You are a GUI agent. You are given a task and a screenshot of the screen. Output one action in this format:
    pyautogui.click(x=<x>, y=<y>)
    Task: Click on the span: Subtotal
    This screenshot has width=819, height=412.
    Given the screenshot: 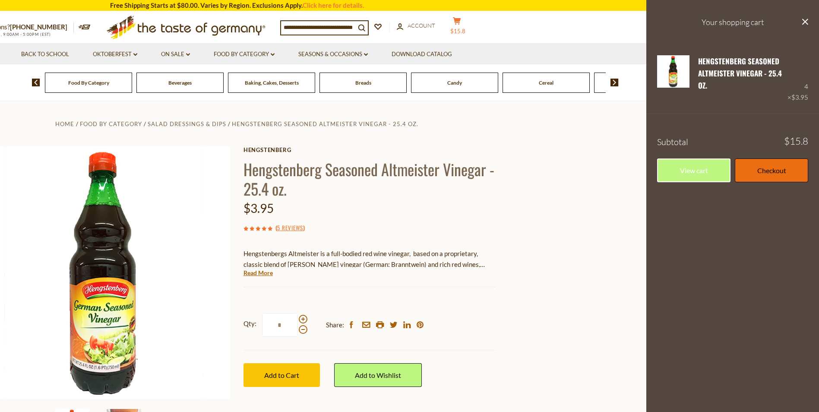 What is the action you would take?
    pyautogui.click(x=673, y=142)
    